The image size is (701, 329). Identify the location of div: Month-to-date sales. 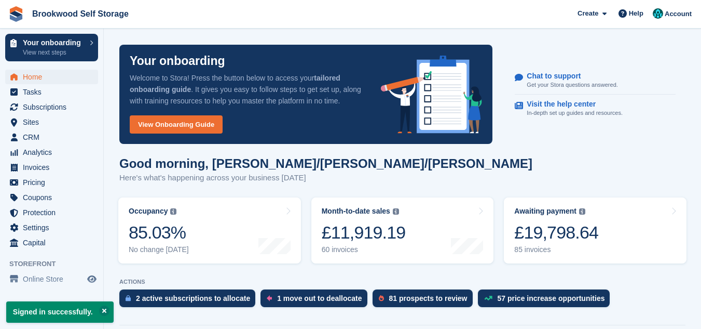
(356, 211).